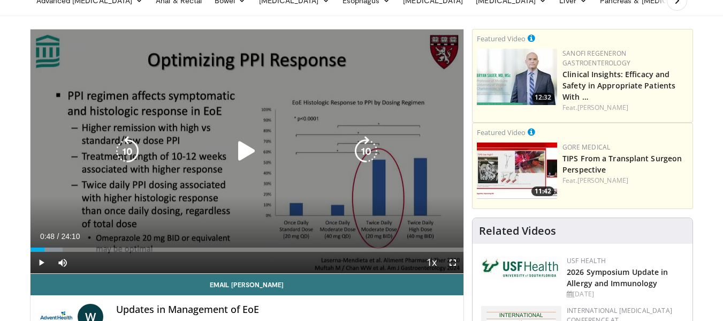 Image resolution: width=723 pixels, height=321 pixels. I want to click on video-js: Video Player, so click(247, 151).